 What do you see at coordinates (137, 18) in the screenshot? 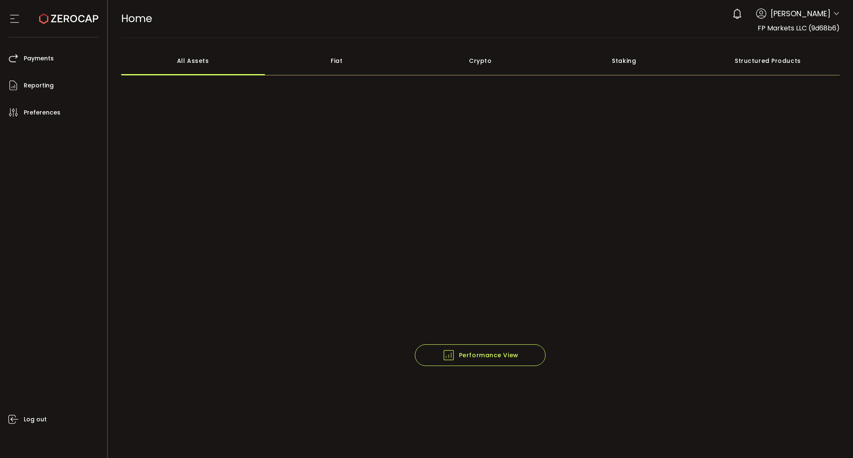
I see `span: Home` at bounding box center [137, 18].